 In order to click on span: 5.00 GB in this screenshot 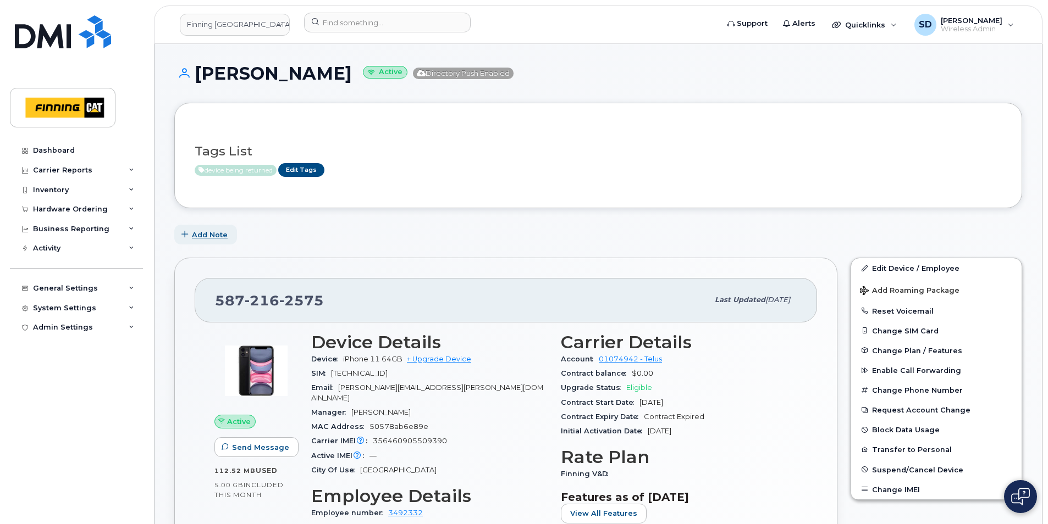, I will do `click(229, 485)`.